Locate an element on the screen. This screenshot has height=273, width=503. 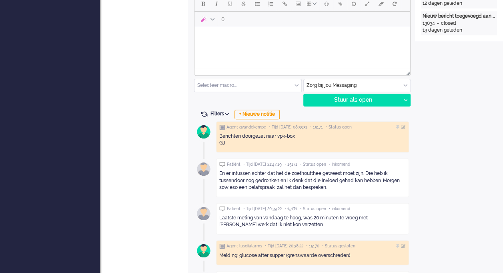
div: Berichten doorgezet naar vpk-box GJ is located at coordinates (312, 140).